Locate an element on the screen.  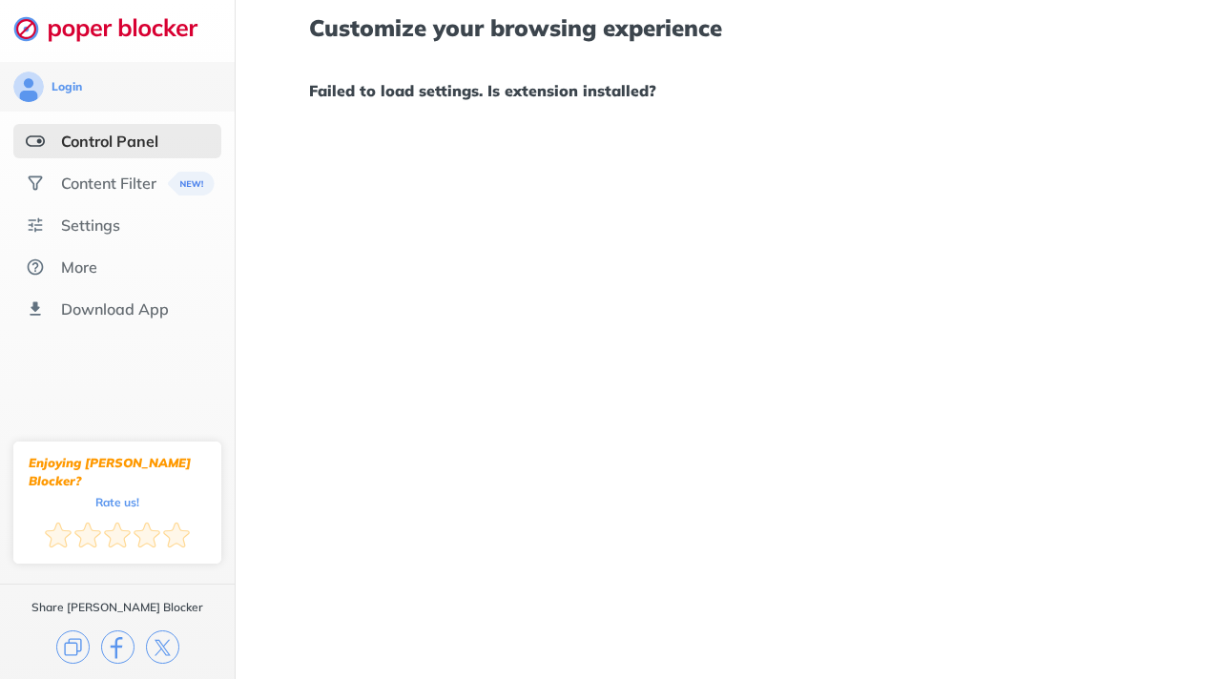
img: features-selected.svg is located at coordinates (35, 141).